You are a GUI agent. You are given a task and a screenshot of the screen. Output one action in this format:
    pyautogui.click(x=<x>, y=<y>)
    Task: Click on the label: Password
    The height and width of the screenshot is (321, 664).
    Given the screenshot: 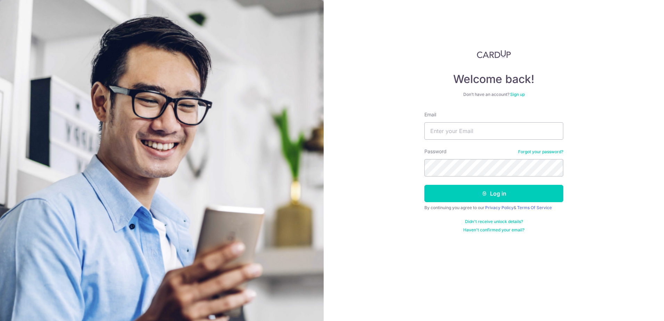 What is the action you would take?
    pyautogui.click(x=435, y=151)
    